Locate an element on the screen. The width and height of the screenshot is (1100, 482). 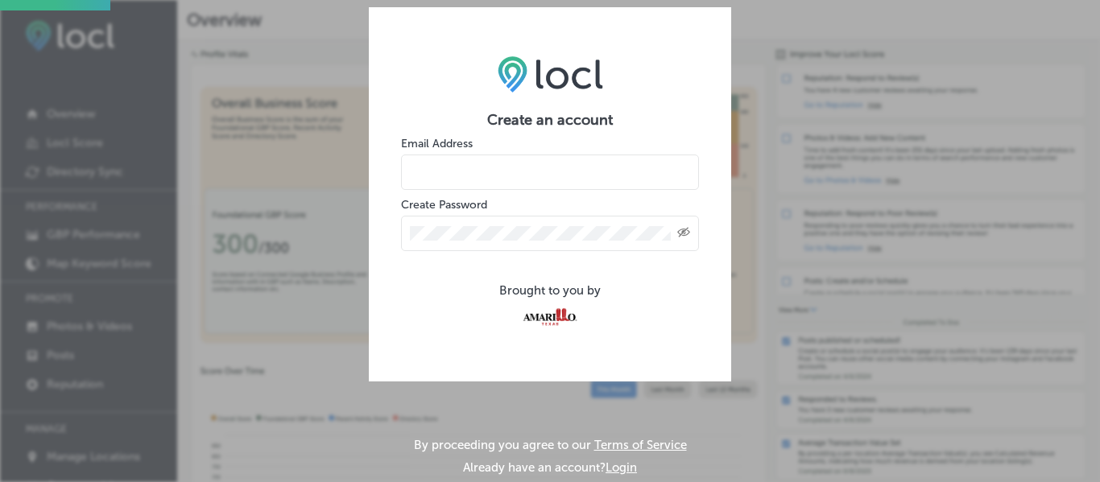
h2: Create an account is located at coordinates (550, 120).